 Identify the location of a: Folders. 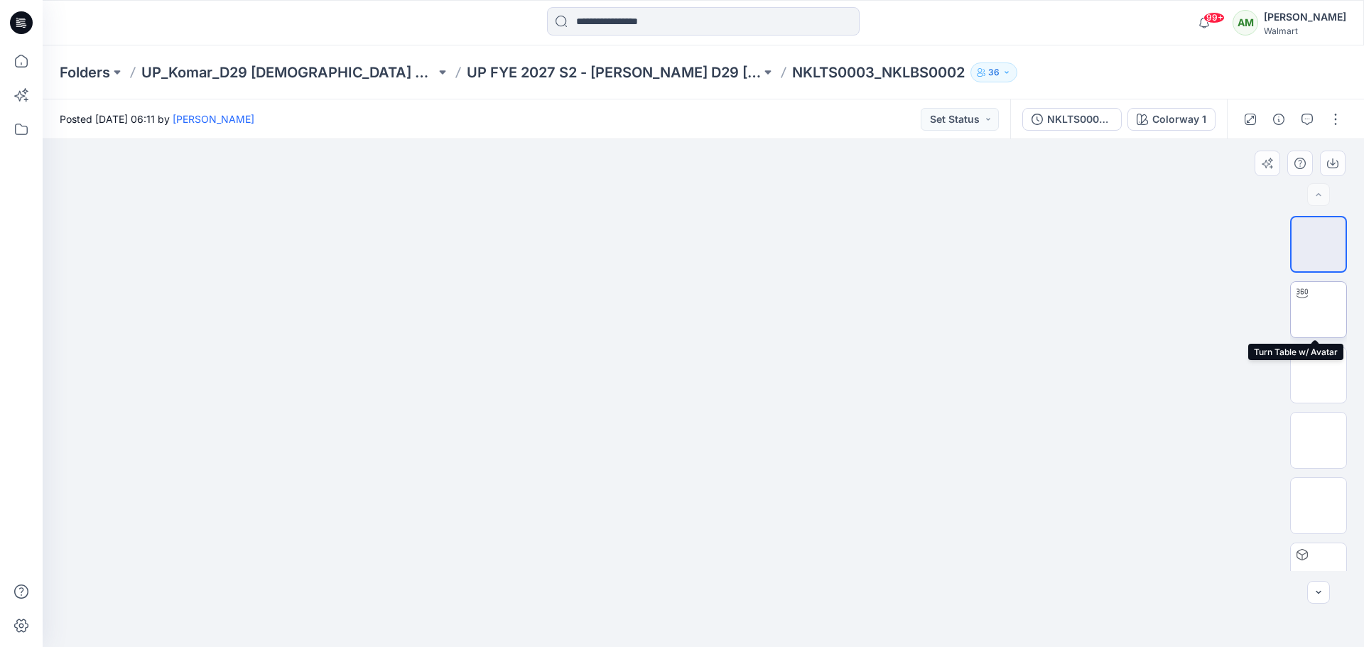
(85, 72).